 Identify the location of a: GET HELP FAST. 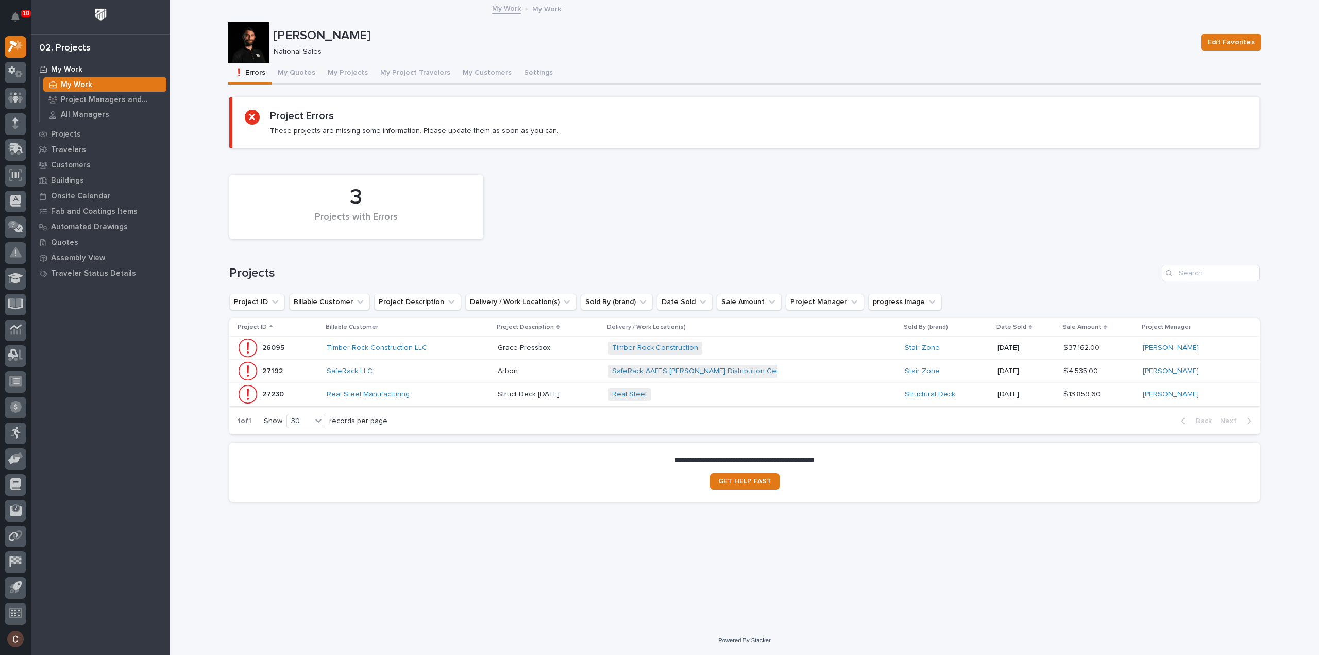
(745, 481).